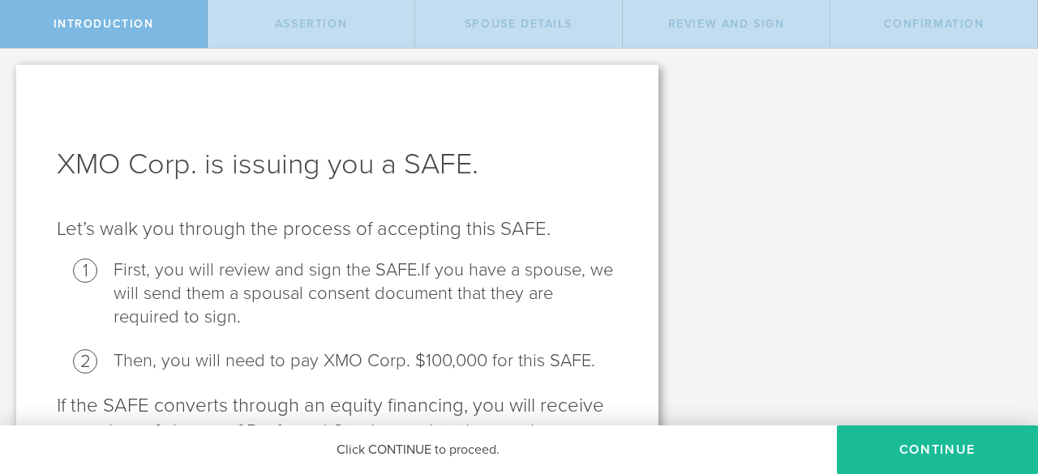  Describe the element at coordinates (363, 293) in the screenshot. I see `span: If you have a spouse, we will send them a spousal consent document that they are required to sign.` at that location.